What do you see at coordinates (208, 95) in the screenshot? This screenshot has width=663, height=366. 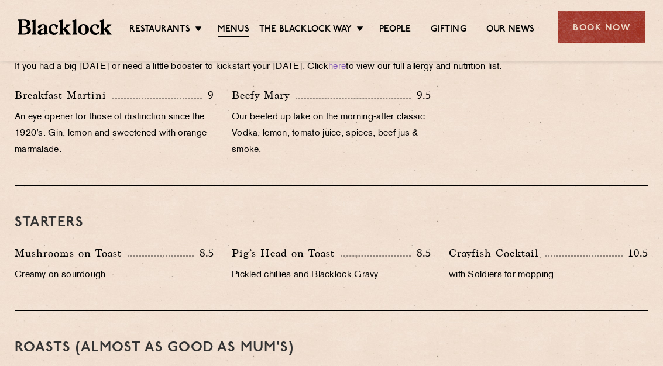 I see `p: 9` at bounding box center [208, 95].